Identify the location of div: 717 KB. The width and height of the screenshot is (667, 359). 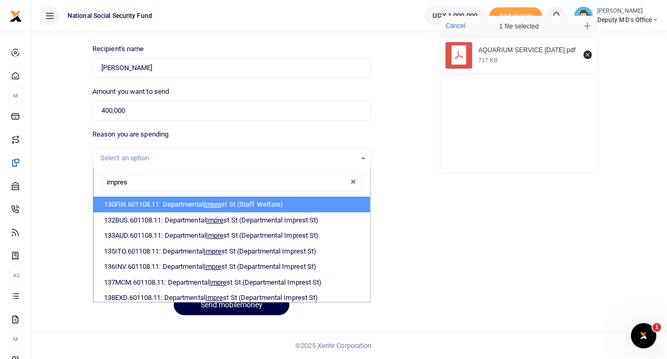
(488, 60).